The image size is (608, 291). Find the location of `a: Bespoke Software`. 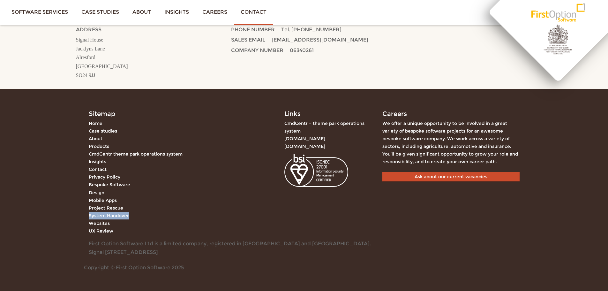

a: Bespoke Software is located at coordinates (109, 184).